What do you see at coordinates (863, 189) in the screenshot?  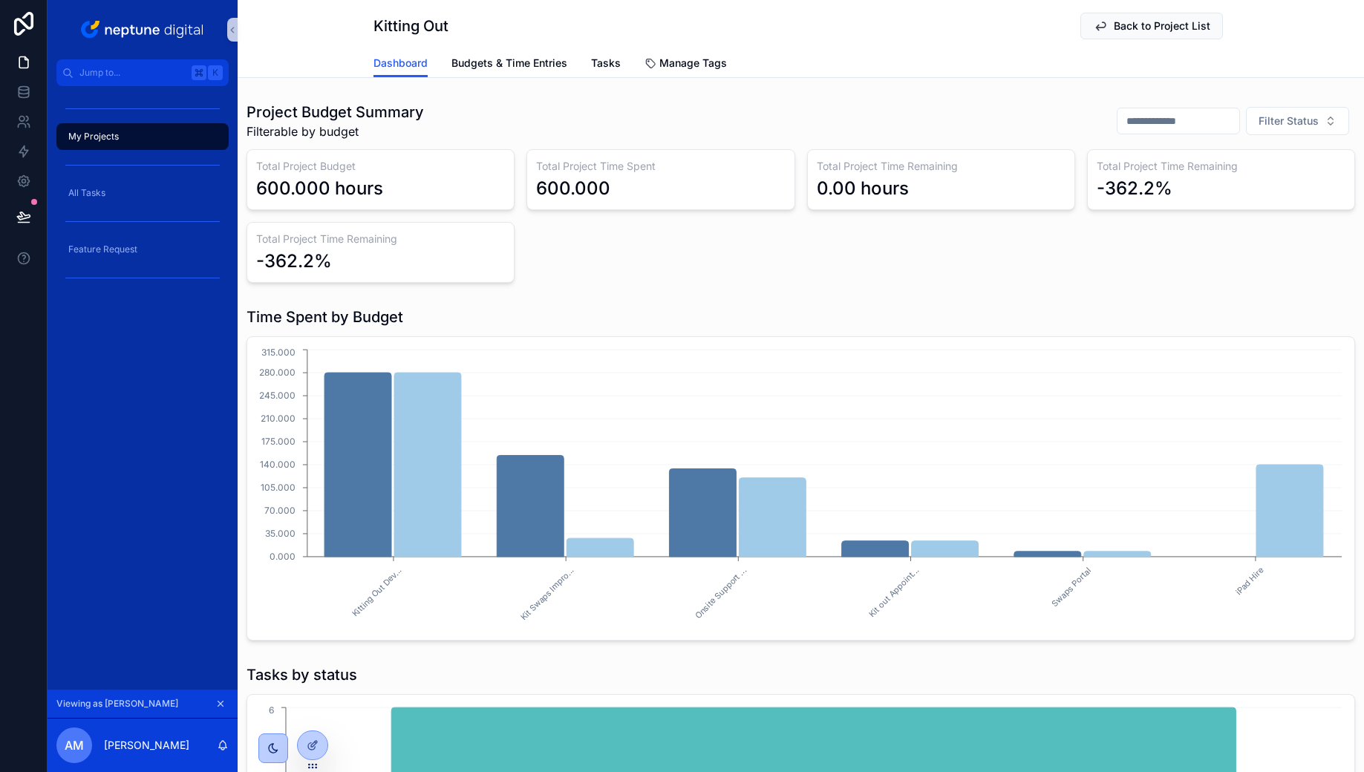 I see `div: 0.00 hours` at bounding box center [863, 189].